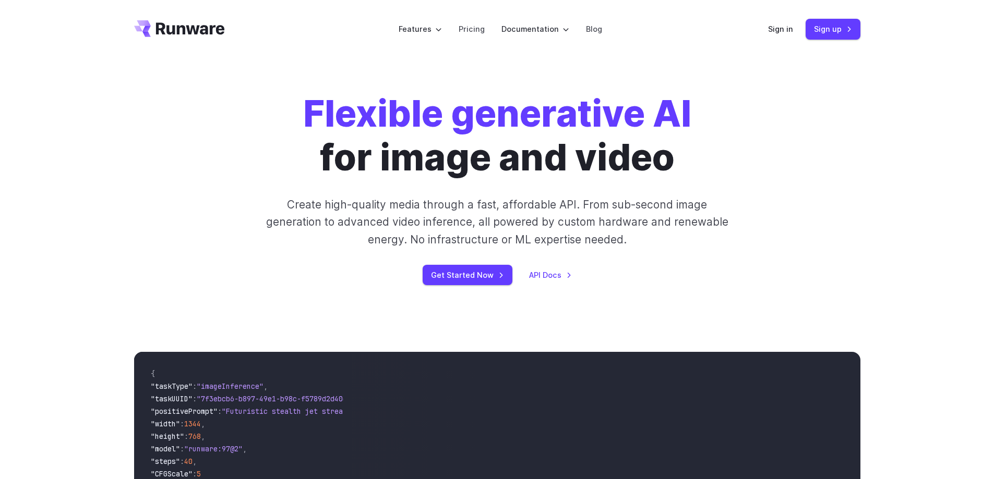 The image size is (994, 479). What do you see at coordinates (195, 437) in the screenshot?
I see `span: 768` at bounding box center [195, 437].